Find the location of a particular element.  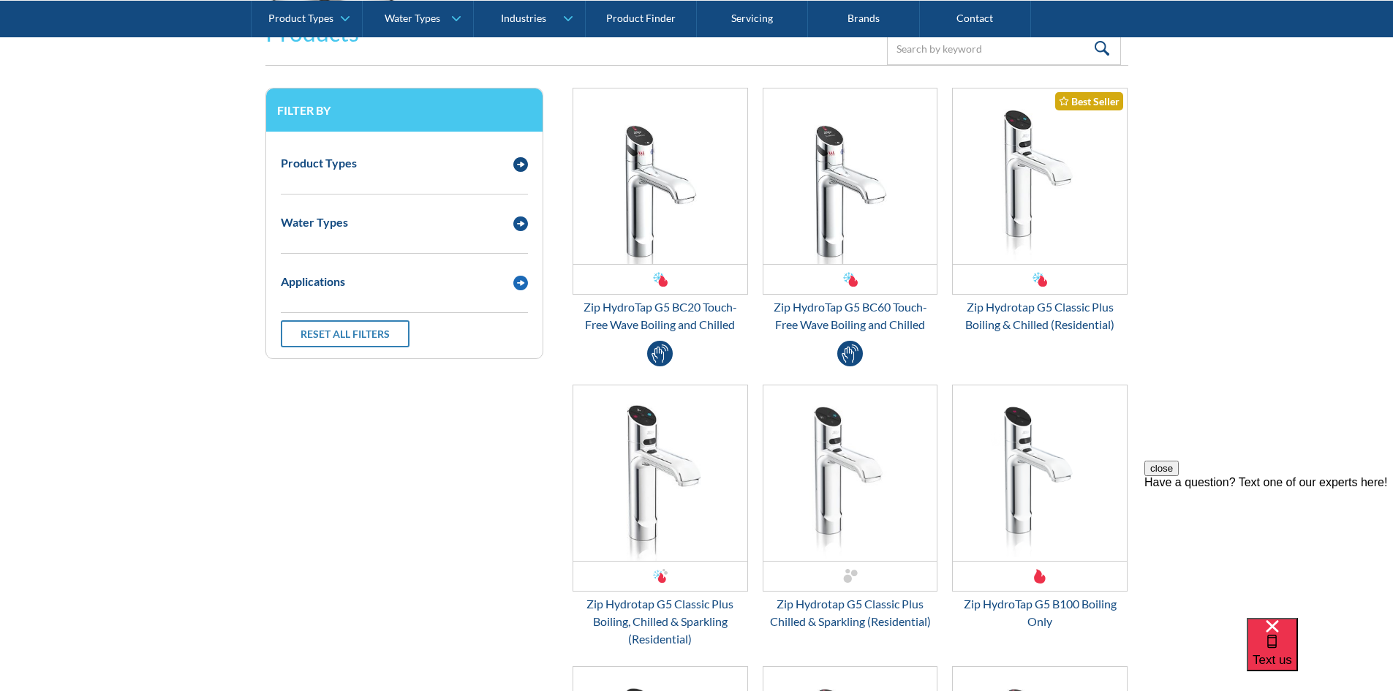

a: Zip Hydrotap G5 Classic Plus Boiling & Chilled (Residential)Best SellerZip Hydrotap G5 Classic Pl... is located at coordinates (1040, 211).